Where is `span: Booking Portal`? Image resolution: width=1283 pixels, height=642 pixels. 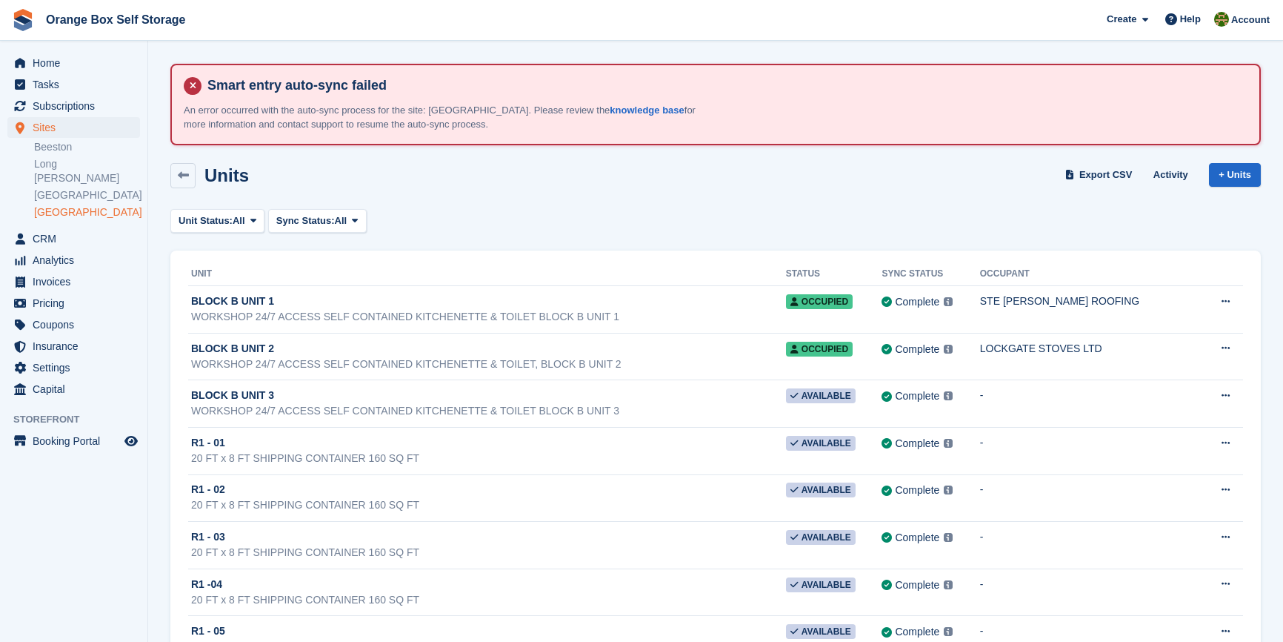
span: Booking Portal is located at coordinates (77, 441).